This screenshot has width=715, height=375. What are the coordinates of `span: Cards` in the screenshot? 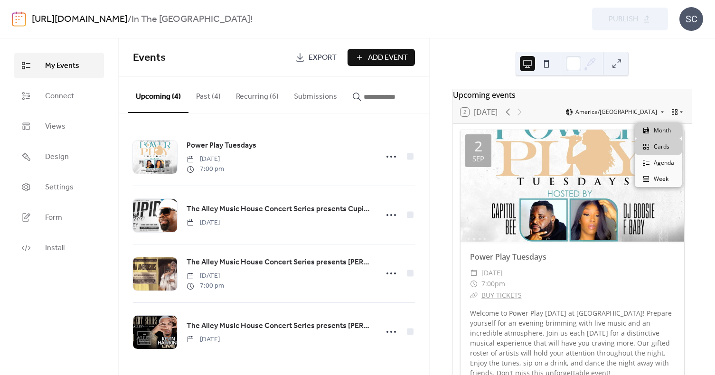 It's located at (661, 147).